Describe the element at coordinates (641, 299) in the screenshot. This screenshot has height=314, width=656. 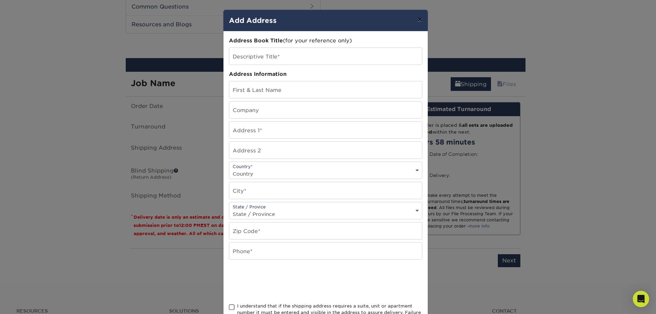
I see `div: Open Intercom Messenger` at that location.